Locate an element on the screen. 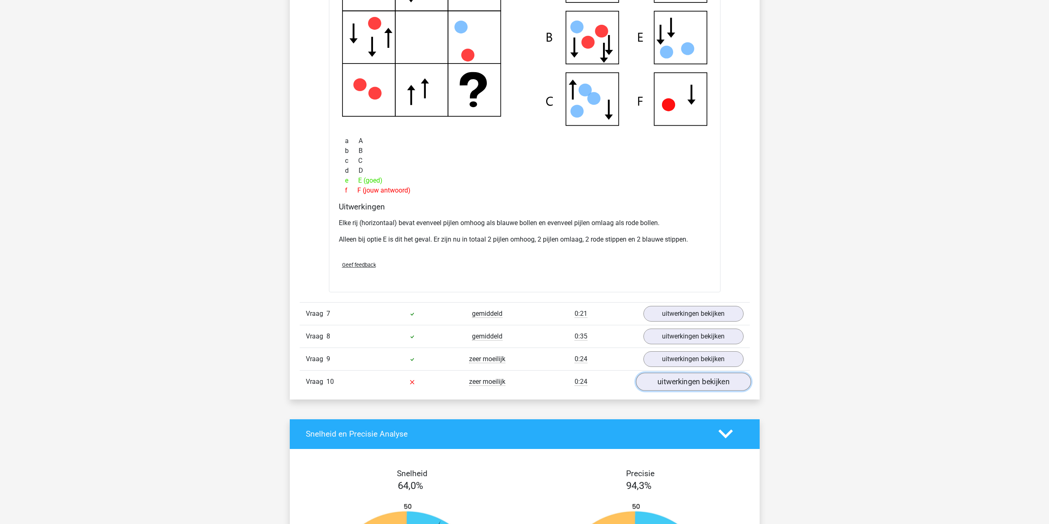 Image resolution: width=1049 pixels, height=524 pixels. span: 64,0% is located at coordinates (411, 486).